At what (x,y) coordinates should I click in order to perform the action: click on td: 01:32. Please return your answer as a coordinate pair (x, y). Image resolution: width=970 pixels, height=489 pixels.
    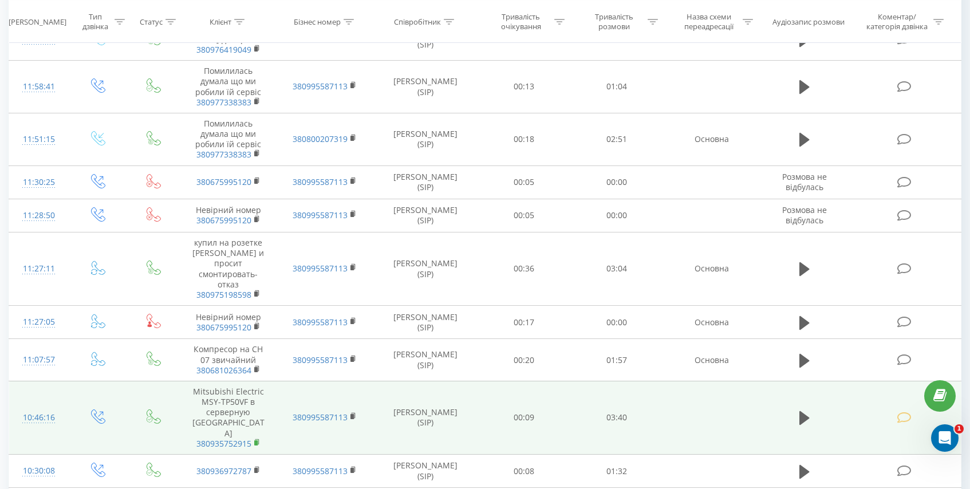
    Looking at the image, I should click on (617, 471).